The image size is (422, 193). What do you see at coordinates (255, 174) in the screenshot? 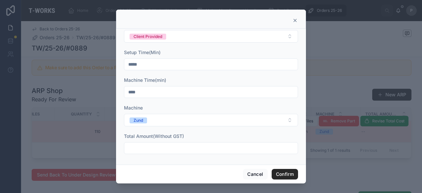
I see `button: Cancel` at bounding box center [255, 174].